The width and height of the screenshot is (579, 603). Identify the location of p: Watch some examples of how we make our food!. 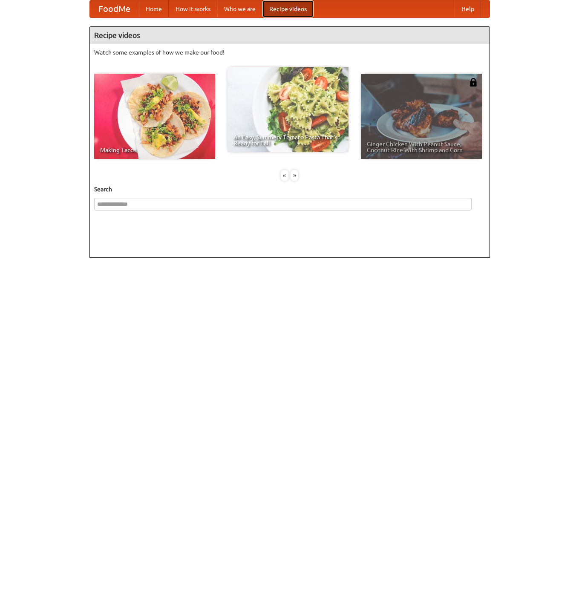
(290, 52).